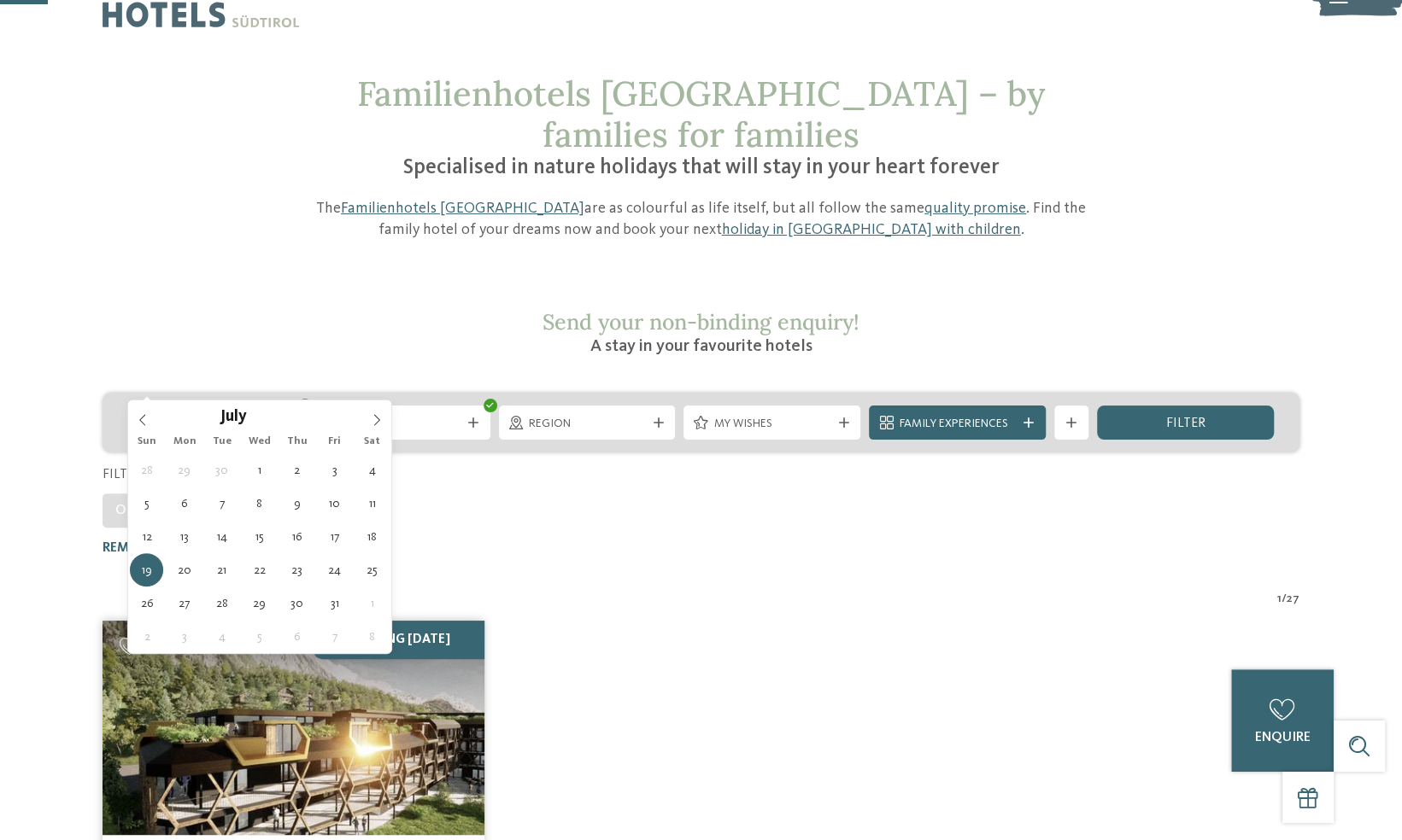 The image size is (1402, 840). I want to click on span: July 9, 2026, so click(296, 503).